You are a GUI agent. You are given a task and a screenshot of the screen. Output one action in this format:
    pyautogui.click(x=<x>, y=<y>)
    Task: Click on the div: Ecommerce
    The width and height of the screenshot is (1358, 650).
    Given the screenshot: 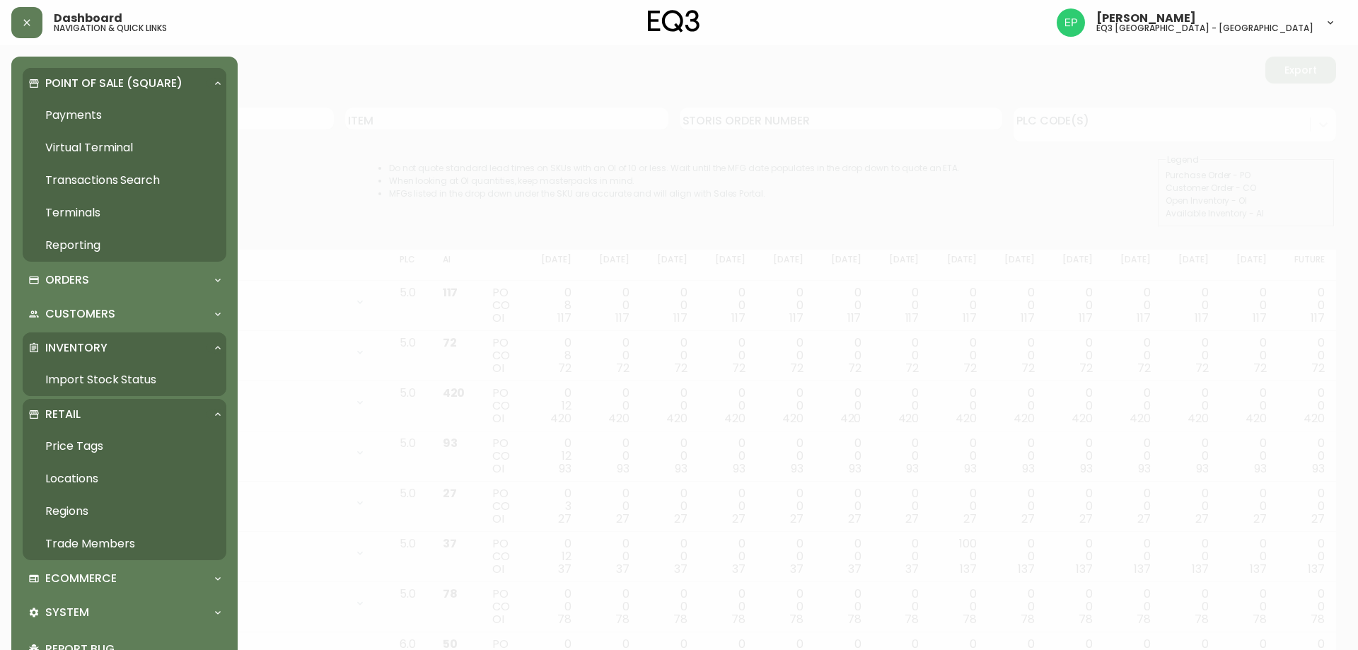 What is the action you would take?
    pyautogui.click(x=124, y=578)
    